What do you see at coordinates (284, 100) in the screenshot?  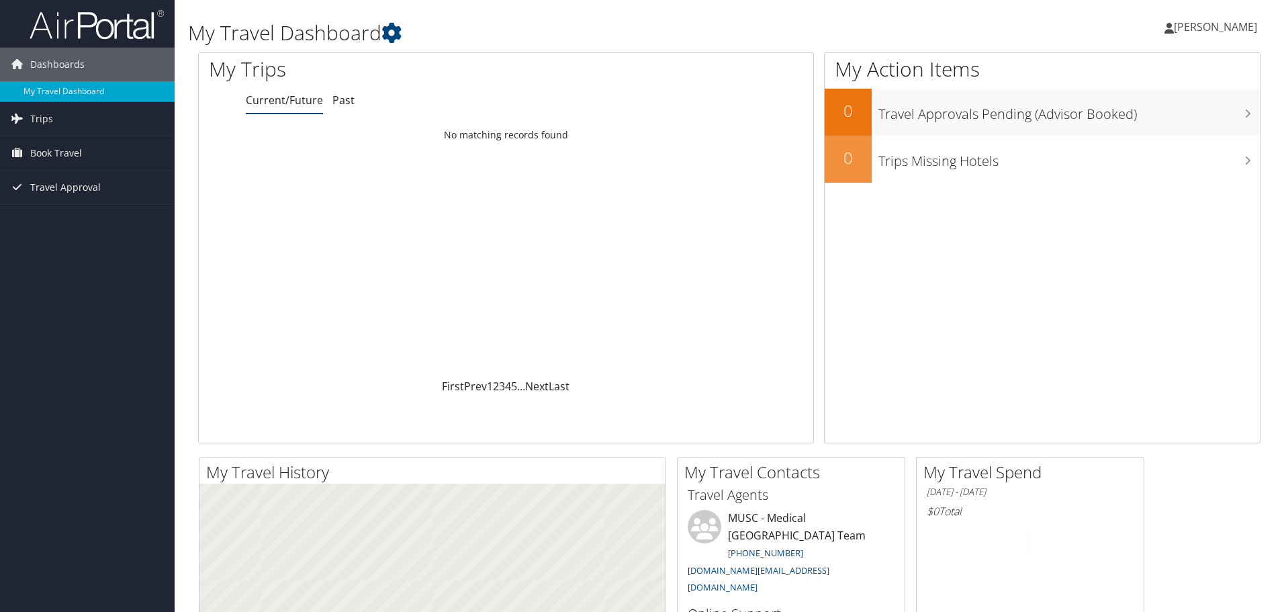 I see `a: Current/Future` at bounding box center [284, 100].